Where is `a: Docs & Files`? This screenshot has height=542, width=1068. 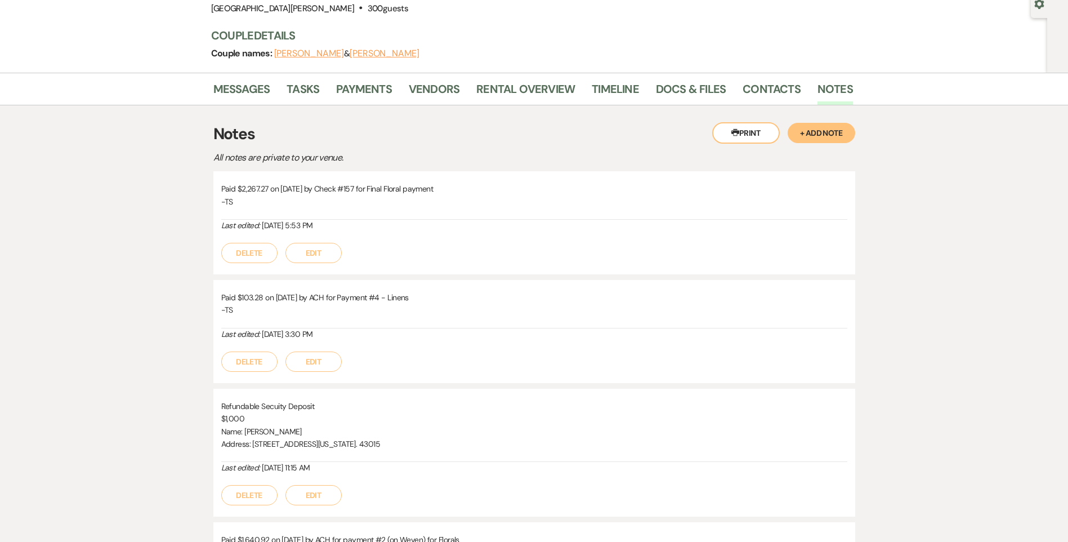 a: Docs & Files is located at coordinates (691, 92).